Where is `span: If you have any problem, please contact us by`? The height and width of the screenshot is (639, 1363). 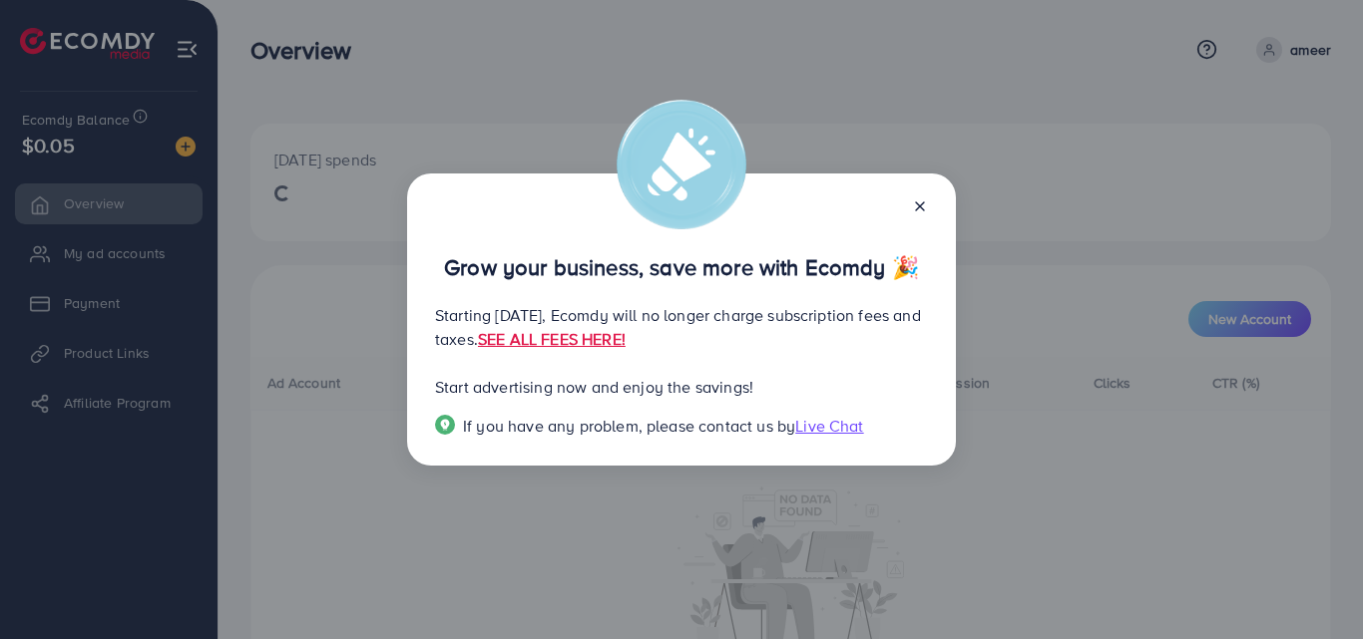
span: If you have any problem, please contact us by is located at coordinates (628, 426).